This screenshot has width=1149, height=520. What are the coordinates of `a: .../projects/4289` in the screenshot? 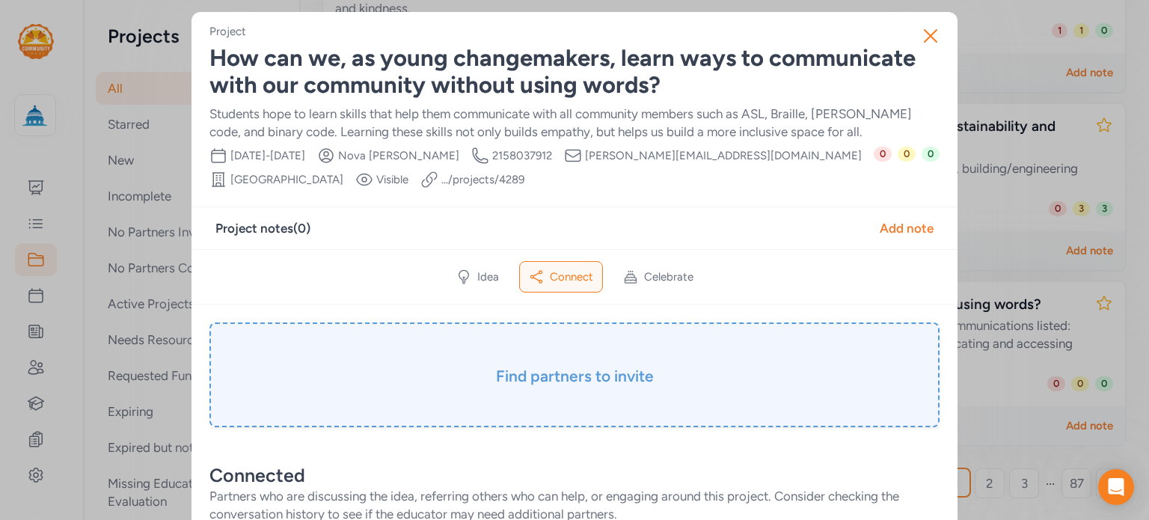 It's located at (483, 180).